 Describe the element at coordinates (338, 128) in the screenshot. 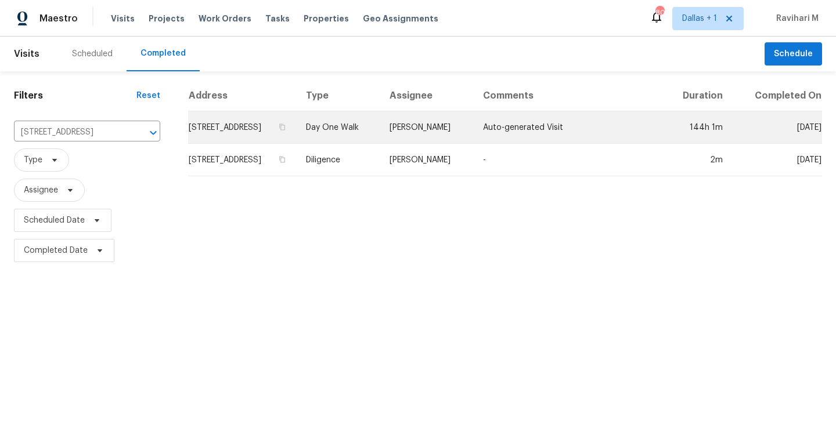

I see `td: Day One Walk` at that location.